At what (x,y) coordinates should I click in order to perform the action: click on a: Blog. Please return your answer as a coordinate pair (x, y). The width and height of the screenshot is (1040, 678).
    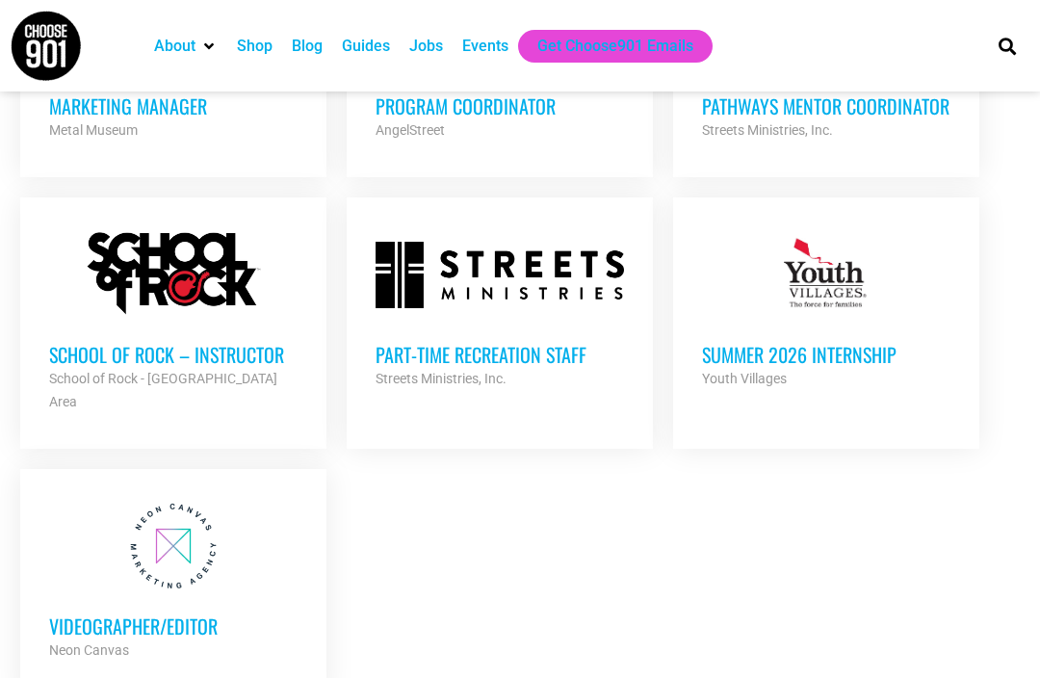
    Looking at the image, I should click on (307, 46).